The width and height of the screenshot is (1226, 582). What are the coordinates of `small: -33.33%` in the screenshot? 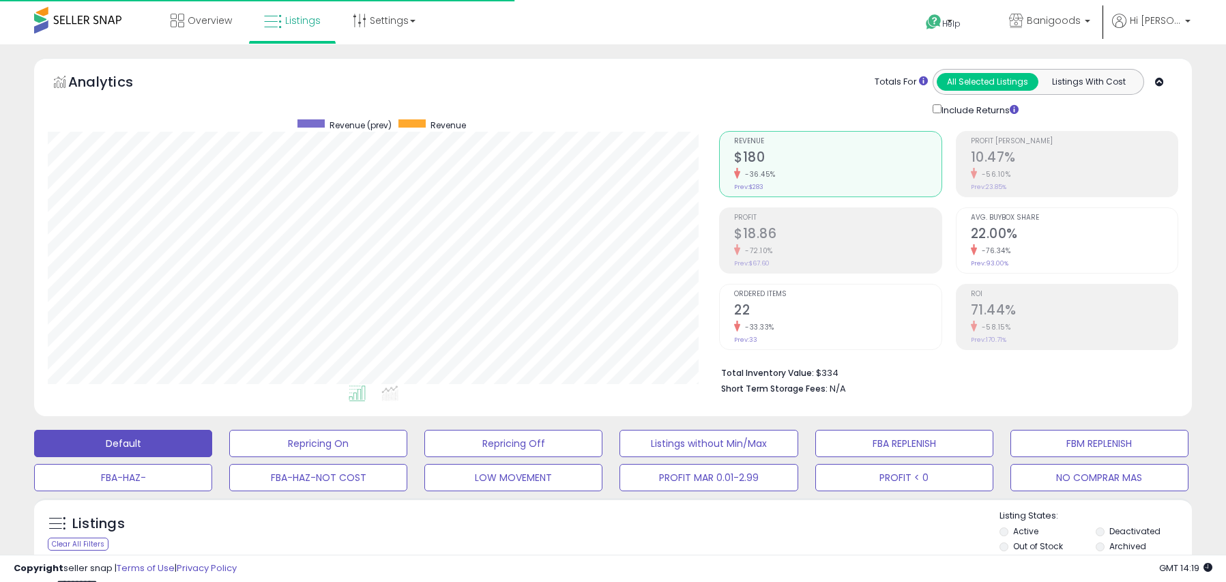 It's located at (757, 327).